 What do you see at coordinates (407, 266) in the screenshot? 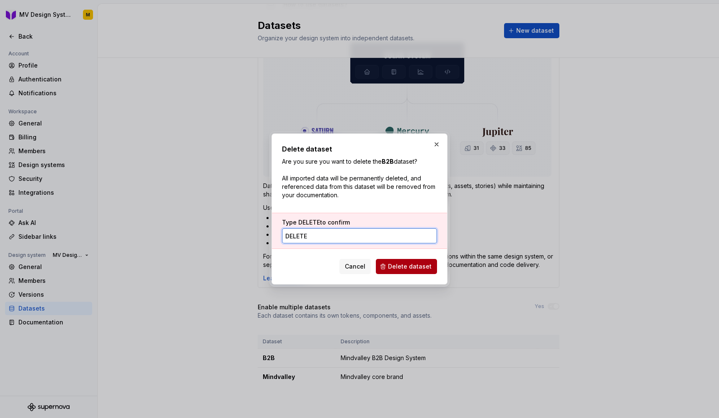
I see `button: Delete dataset` at bounding box center [407, 266].